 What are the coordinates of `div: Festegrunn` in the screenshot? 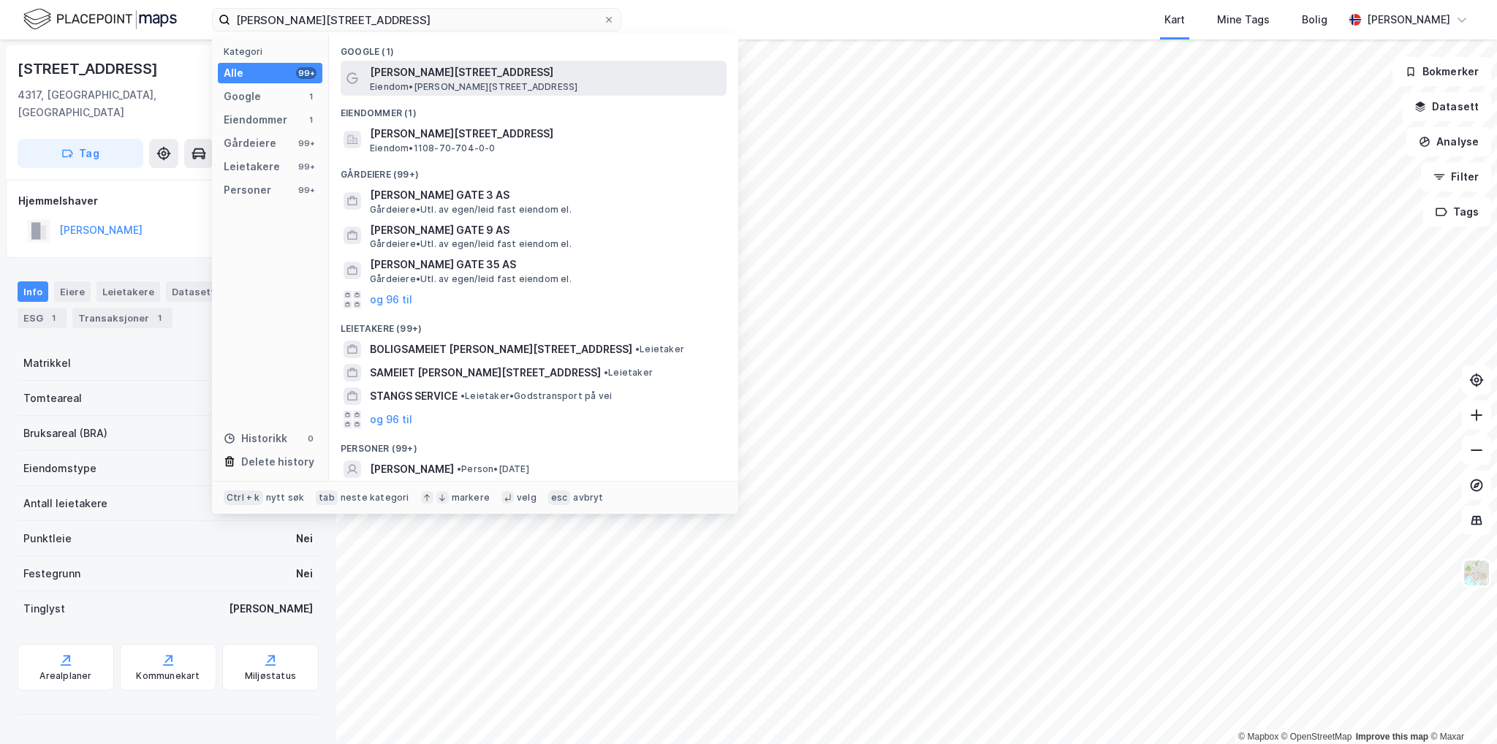 It's located at (52, 574).